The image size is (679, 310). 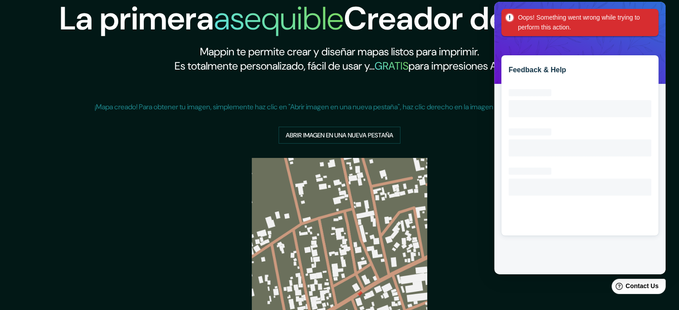 I want to click on font: Abrir imagen en una nueva pestaña, so click(x=339, y=135).